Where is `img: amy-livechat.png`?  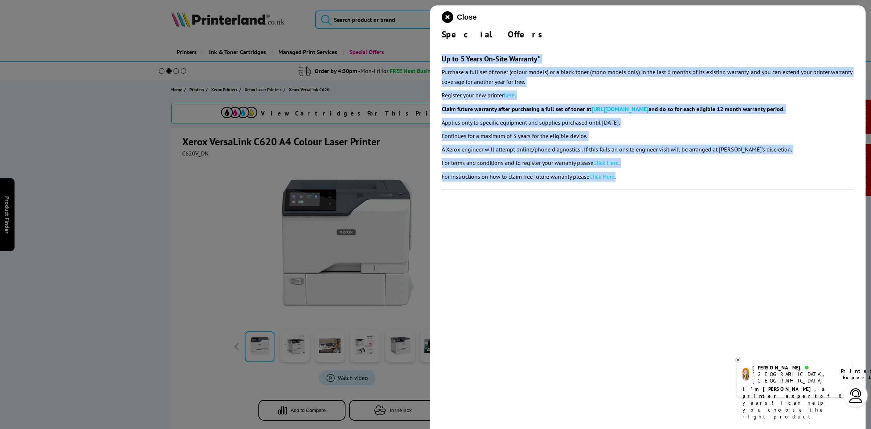
img: amy-livechat.png is located at coordinates (746, 374).